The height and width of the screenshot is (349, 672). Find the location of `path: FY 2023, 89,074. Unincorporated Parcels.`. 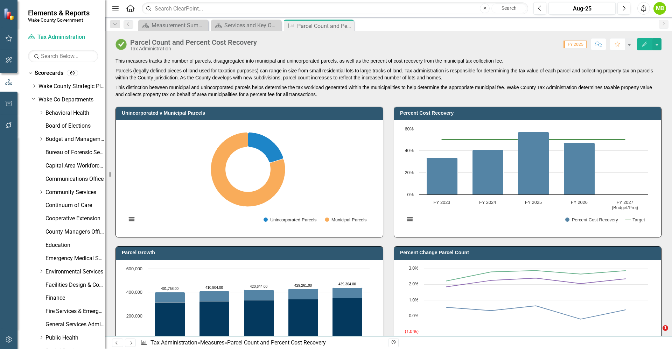

path: FY 2023, 89,074. Unincorporated Parcels. is located at coordinates (259, 295).